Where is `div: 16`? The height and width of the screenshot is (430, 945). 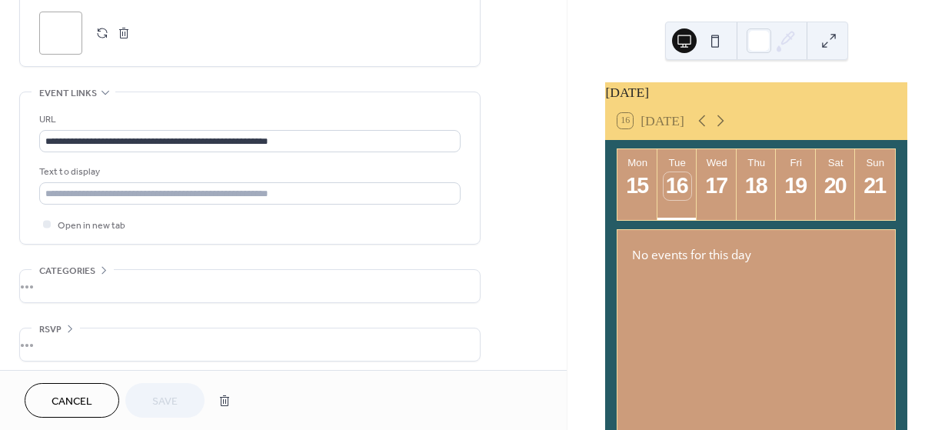
div: 16 is located at coordinates (677, 186).